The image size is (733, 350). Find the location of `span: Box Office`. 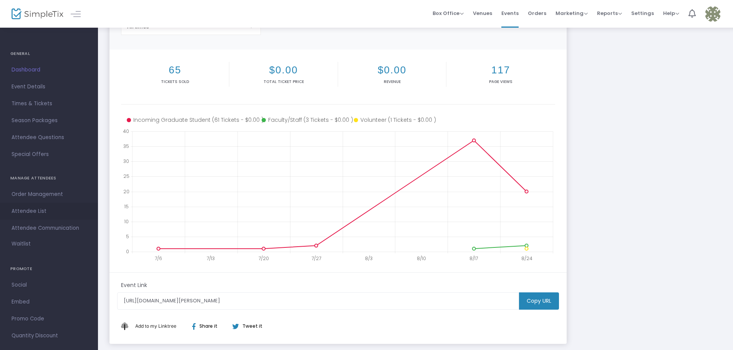

span: Box Office is located at coordinates (448, 13).